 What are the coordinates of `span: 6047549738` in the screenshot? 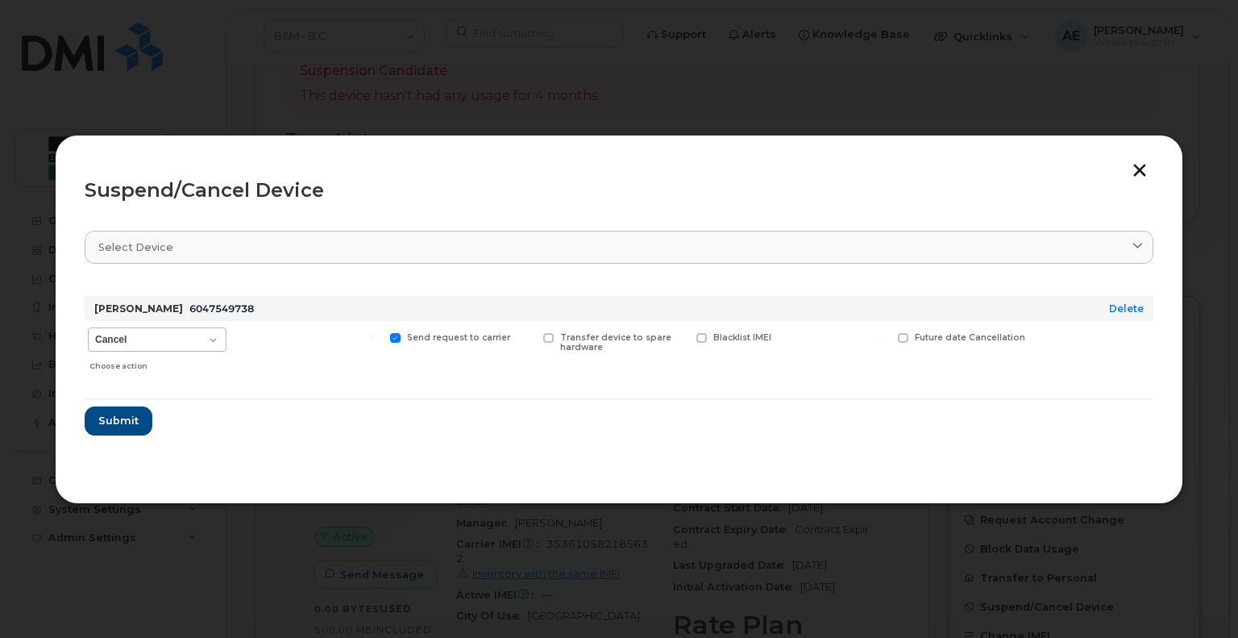 It's located at (222, 308).